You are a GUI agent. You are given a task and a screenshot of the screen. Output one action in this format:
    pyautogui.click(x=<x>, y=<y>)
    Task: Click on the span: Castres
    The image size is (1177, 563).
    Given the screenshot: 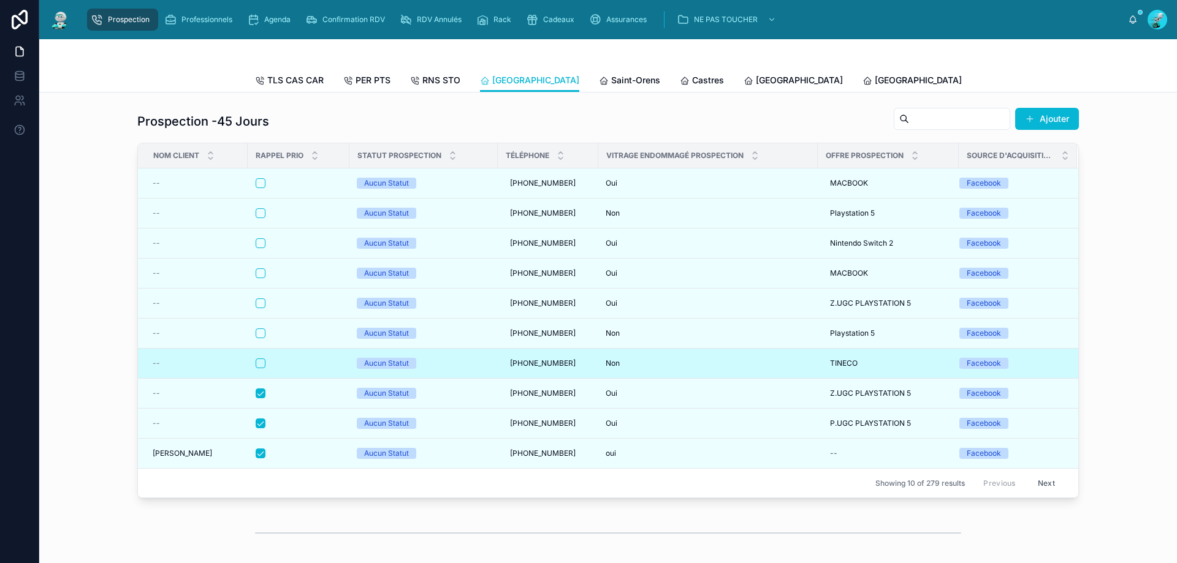 What is the action you would take?
    pyautogui.click(x=708, y=80)
    